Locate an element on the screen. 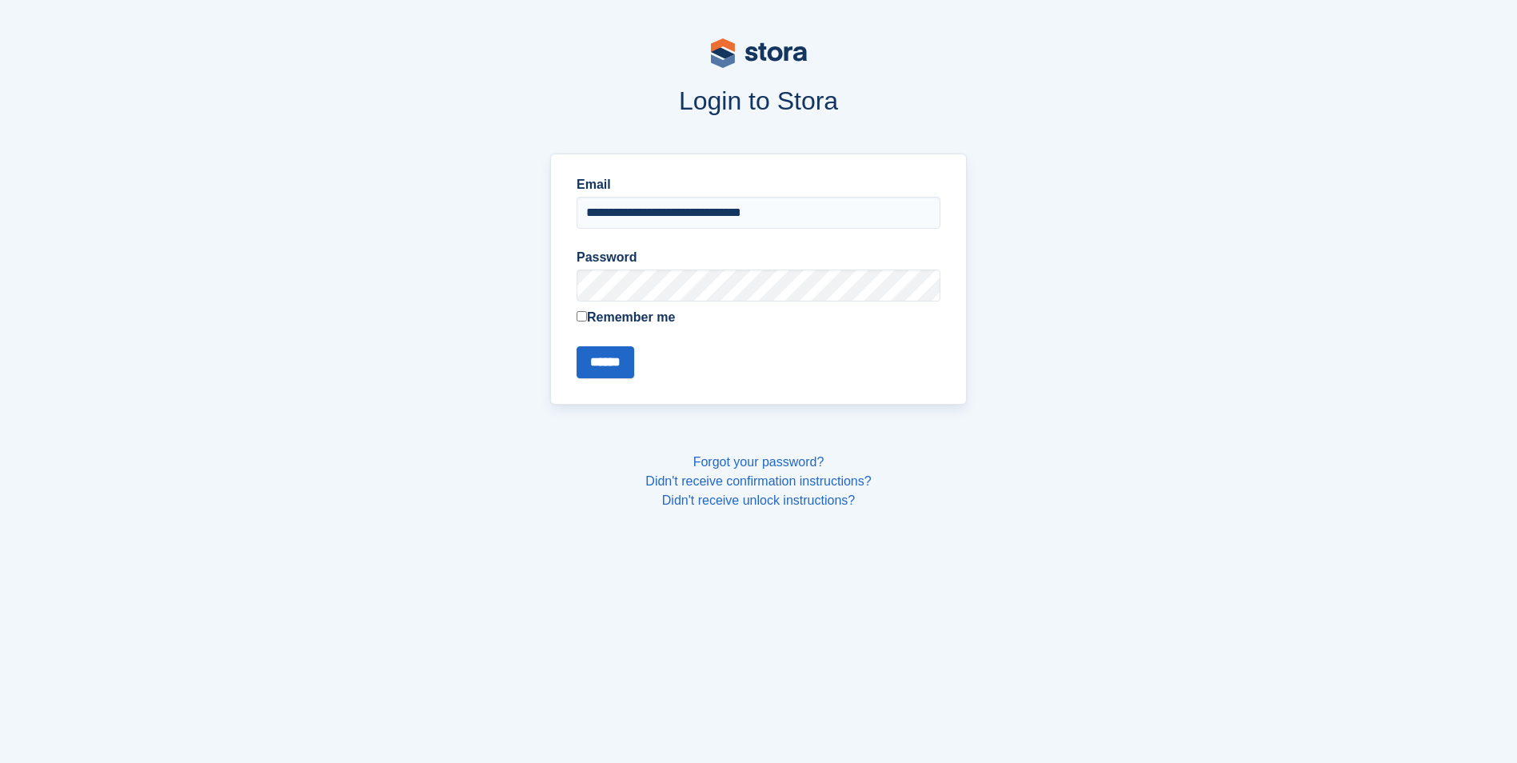 Image resolution: width=1517 pixels, height=763 pixels. label: Password is located at coordinates (758, 257).